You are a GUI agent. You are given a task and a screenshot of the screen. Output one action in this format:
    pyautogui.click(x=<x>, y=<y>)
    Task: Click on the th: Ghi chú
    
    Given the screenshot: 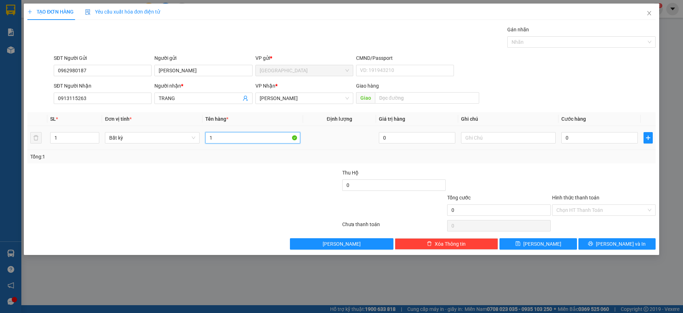 What is the action you would take?
    pyautogui.click(x=508, y=119)
    